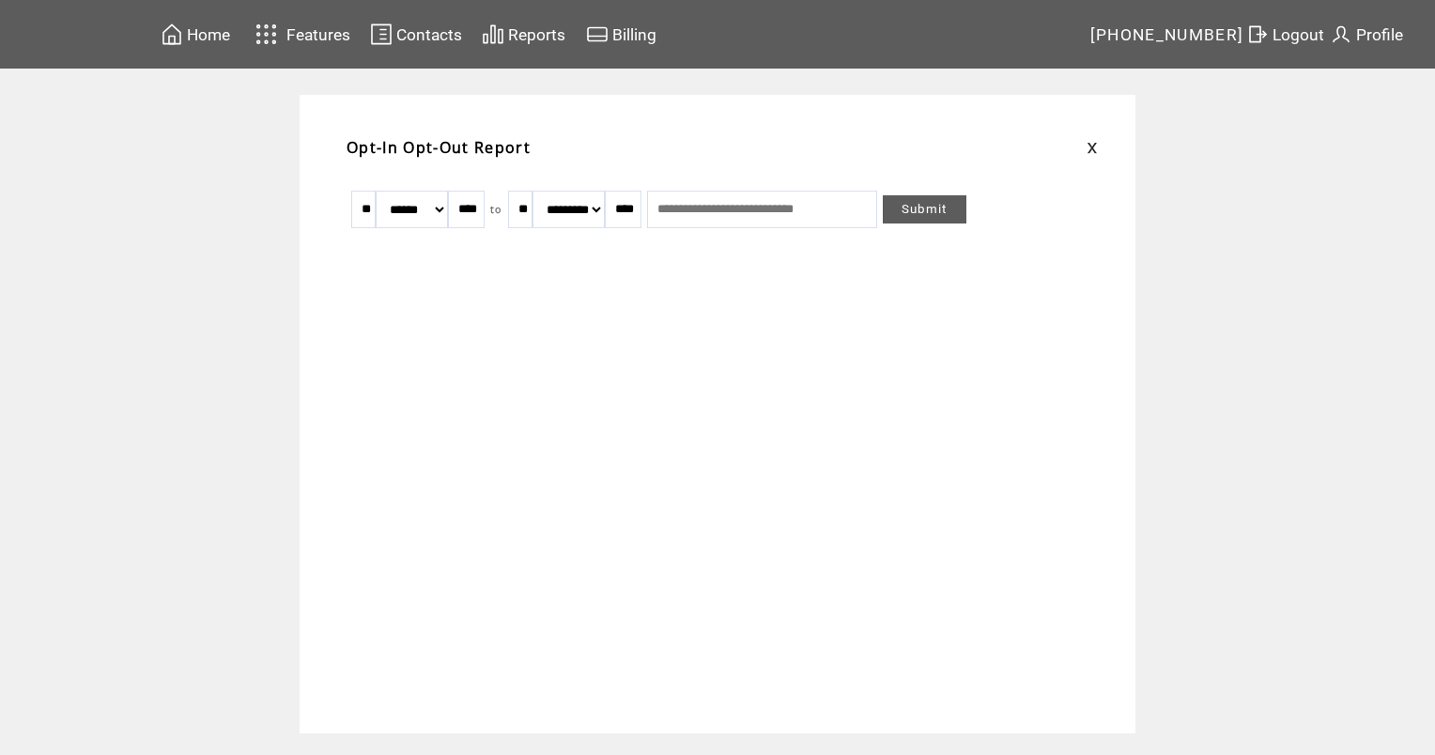  I want to click on img: home.svg, so click(172, 34).